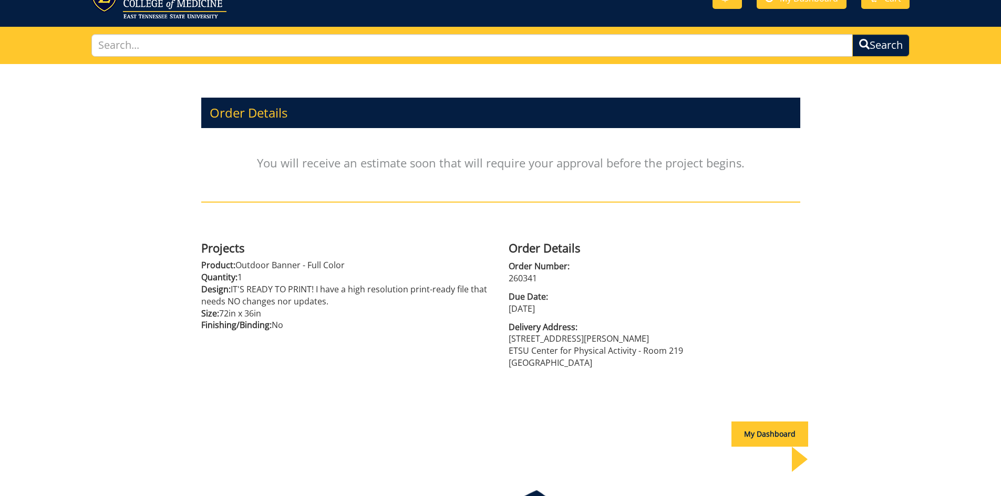 This screenshot has height=496, width=1001. What do you see at coordinates (347, 325) in the screenshot?
I see `p: No` at bounding box center [347, 325].